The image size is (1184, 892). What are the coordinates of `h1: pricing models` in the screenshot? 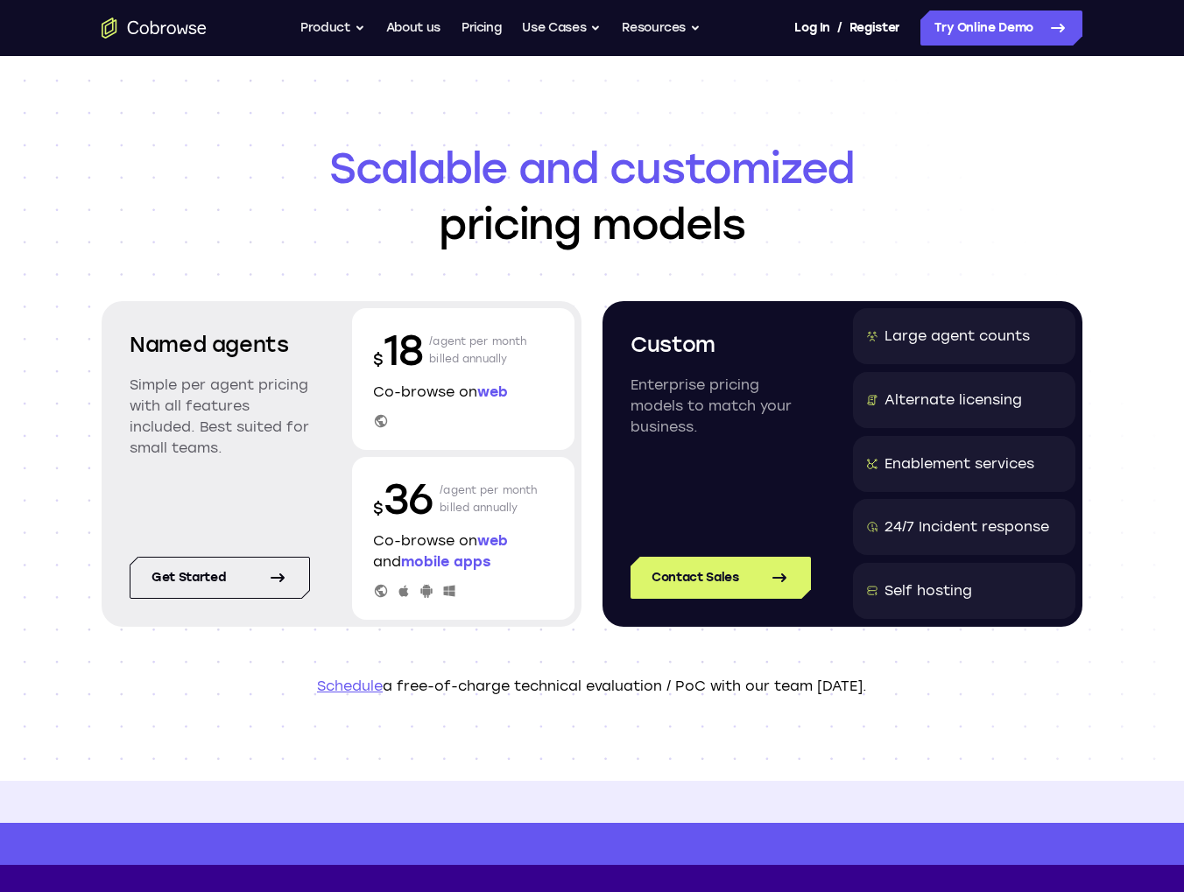 It's located at (592, 196).